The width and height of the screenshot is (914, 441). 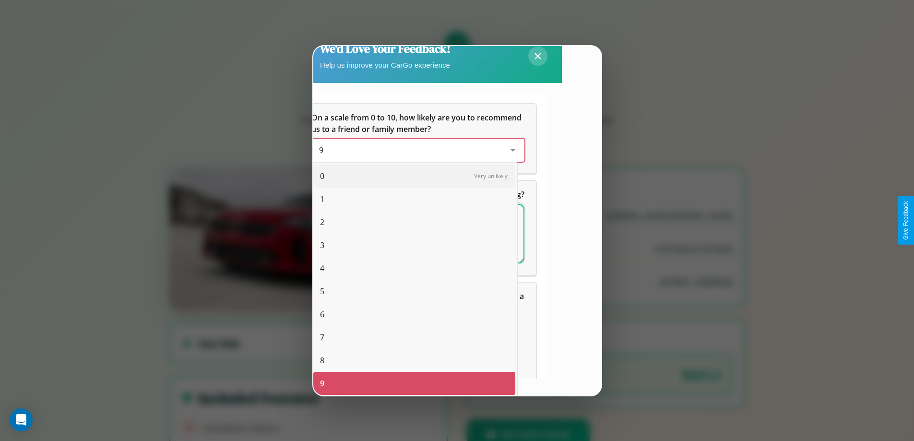 I want to click on span: 4, so click(x=322, y=268).